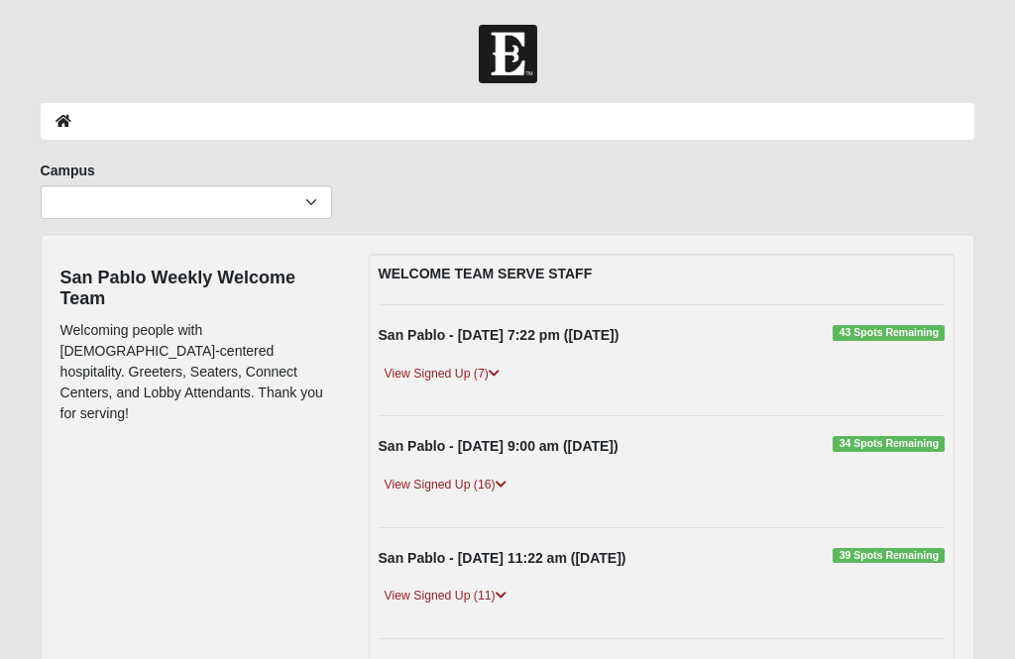 This screenshot has height=659, width=1015. I want to click on a: View Signed Up (16), so click(445, 485).